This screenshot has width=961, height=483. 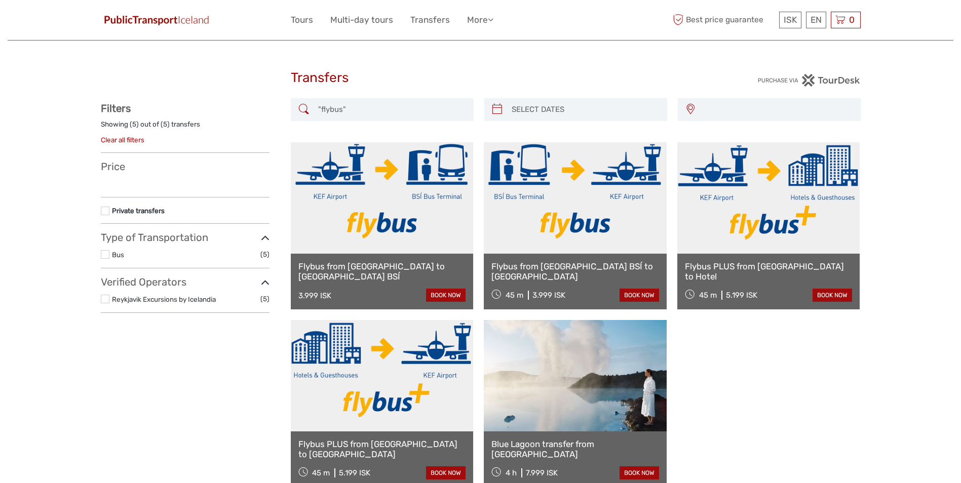 What do you see at coordinates (391, 109) in the screenshot?
I see `input: SEARCH` at bounding box center [391, 109].